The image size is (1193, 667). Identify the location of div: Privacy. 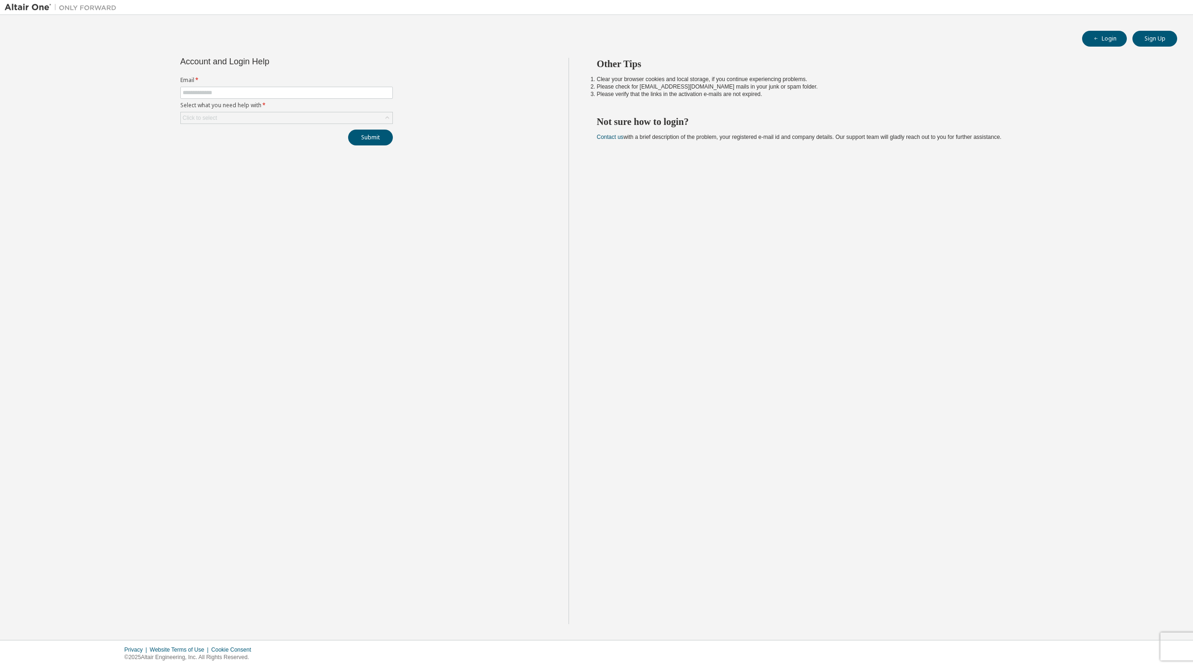
(137, 649).